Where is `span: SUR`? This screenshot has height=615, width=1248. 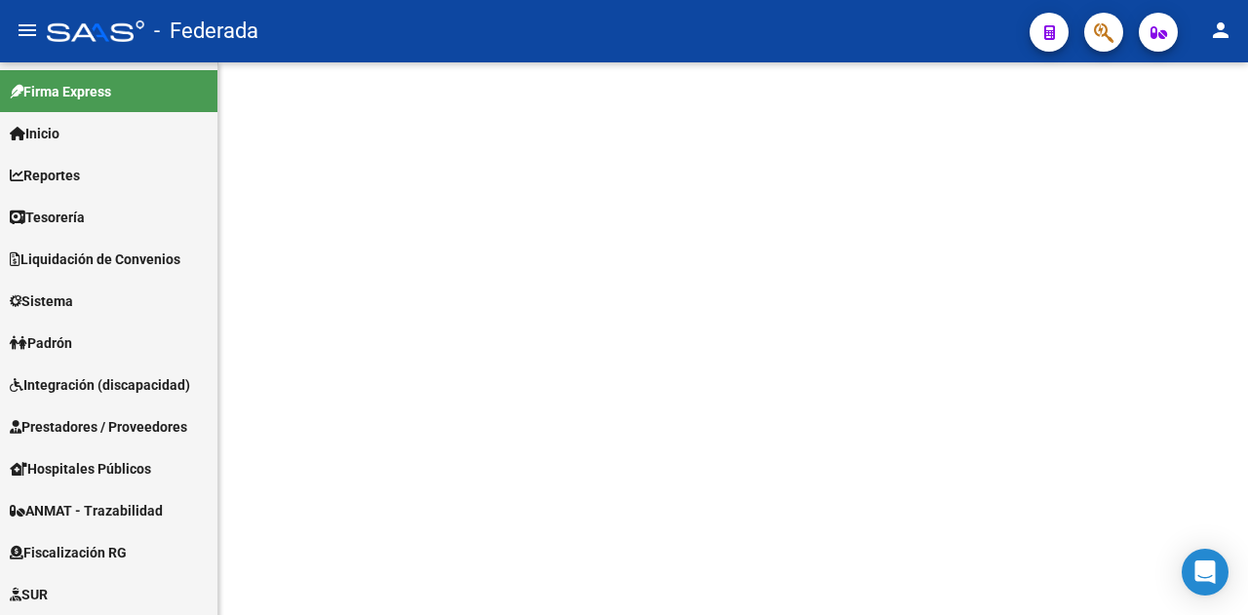
span: SUR is located at coordinates (28, 595).